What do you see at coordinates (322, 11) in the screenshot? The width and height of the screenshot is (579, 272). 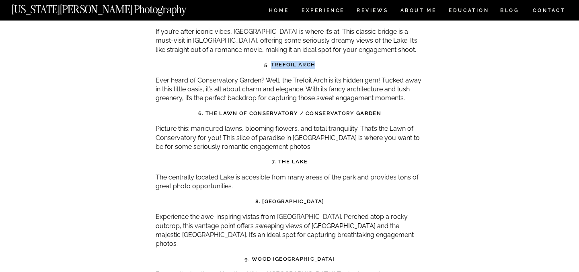 I see `a: Experience` at bounding box center [322, 11].